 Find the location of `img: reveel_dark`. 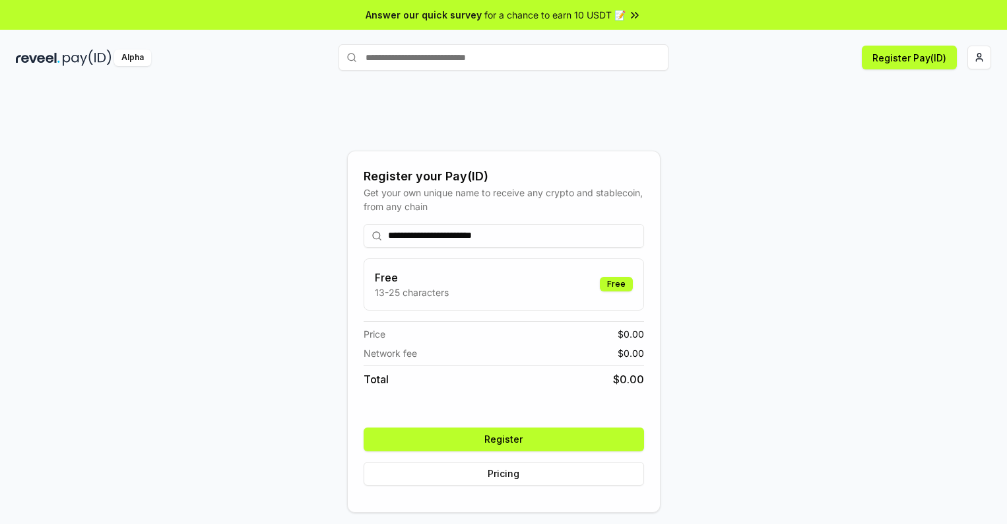

img: reveel_dark is located at coordinates (38, 57).